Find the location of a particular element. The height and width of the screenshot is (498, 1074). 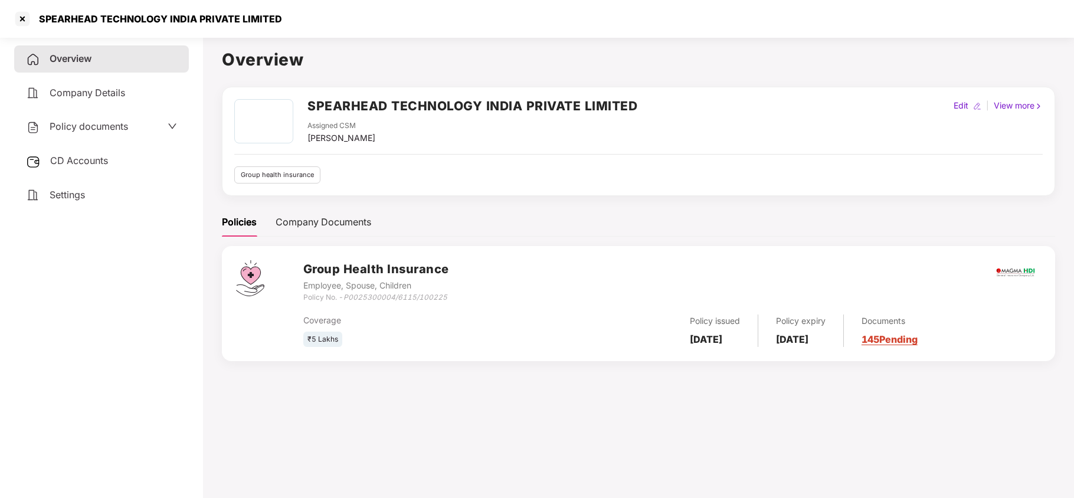

div: Documents is located at coordinates (889, 321).